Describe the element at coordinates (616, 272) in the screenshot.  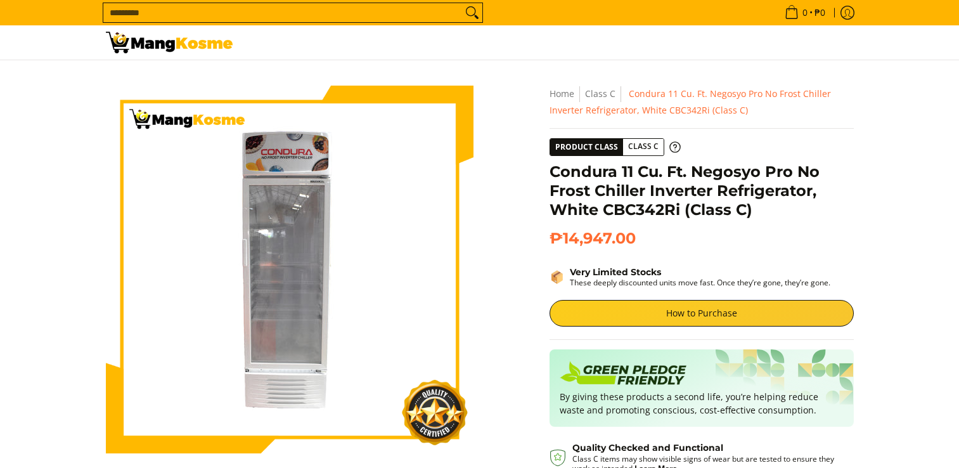
I see `strong: Very Limited Stocks` at that location.